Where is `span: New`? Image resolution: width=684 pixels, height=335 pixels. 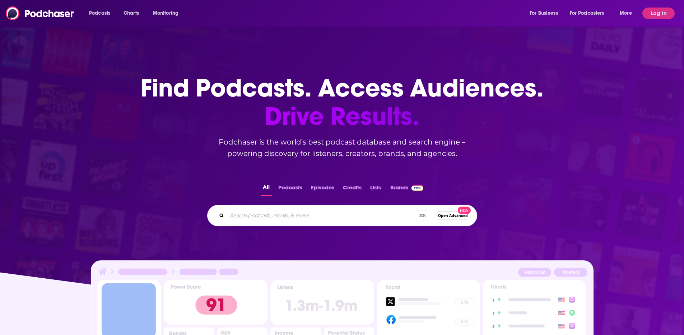
span: New is located at coordinates (464, 210).